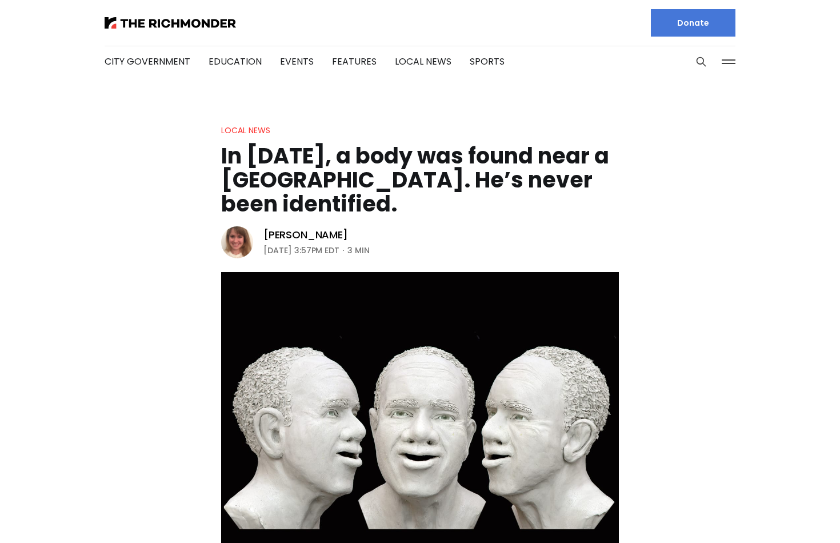 The height and width of the screenshot is (543, 840). I want to click on a: City Government, so click(147, 61).